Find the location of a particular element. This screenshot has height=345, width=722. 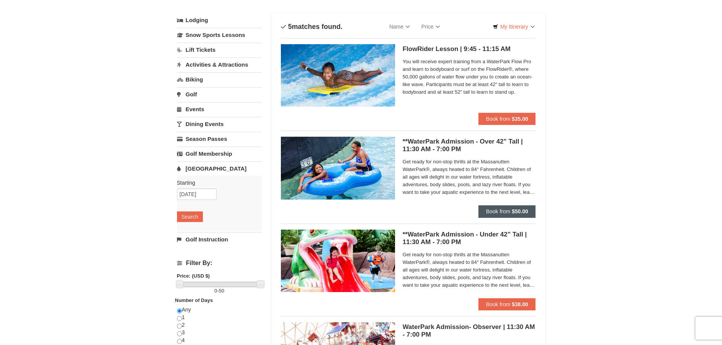

a: Dining Events is located at coordinates (219, 124).